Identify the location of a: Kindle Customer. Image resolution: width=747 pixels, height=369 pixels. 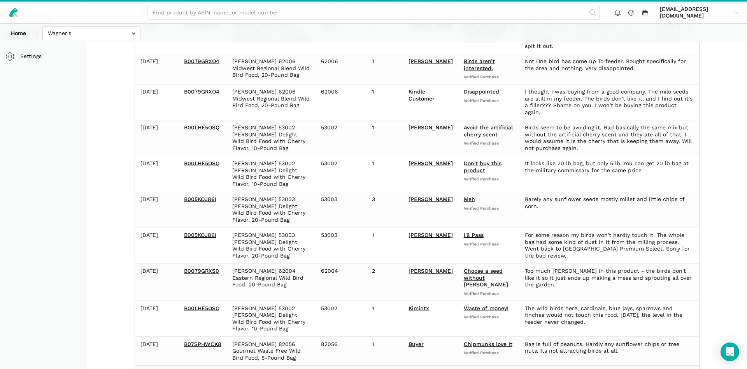
(422, 95).